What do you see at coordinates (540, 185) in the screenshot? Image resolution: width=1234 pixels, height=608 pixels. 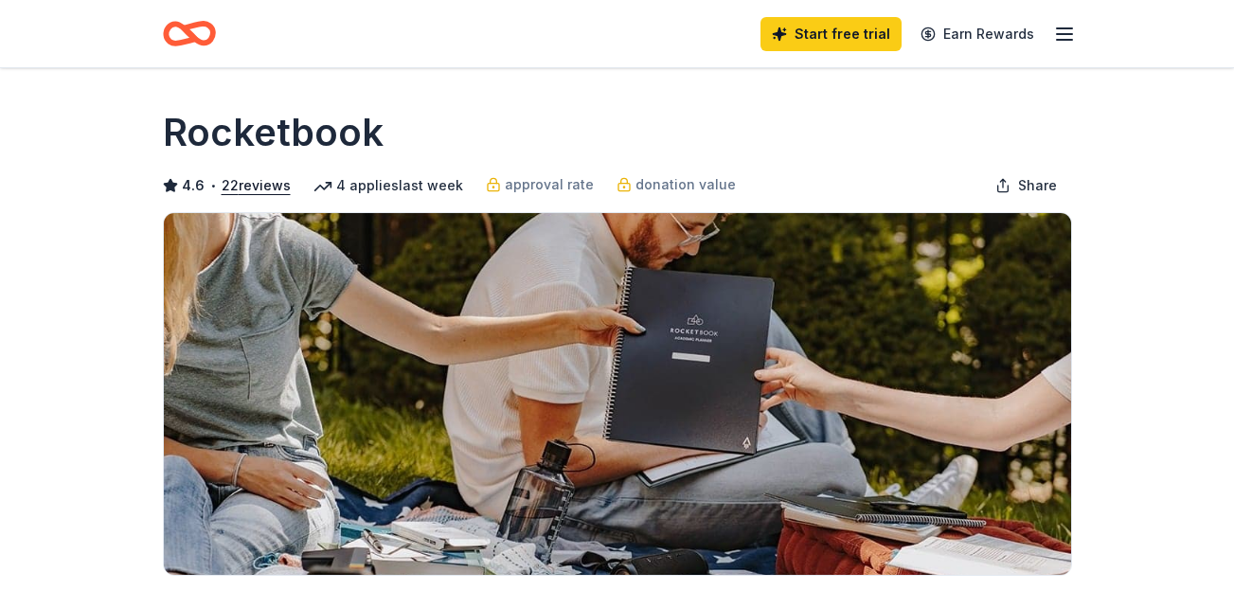 I see `a: approval rate` at bounding box center [540, 185].